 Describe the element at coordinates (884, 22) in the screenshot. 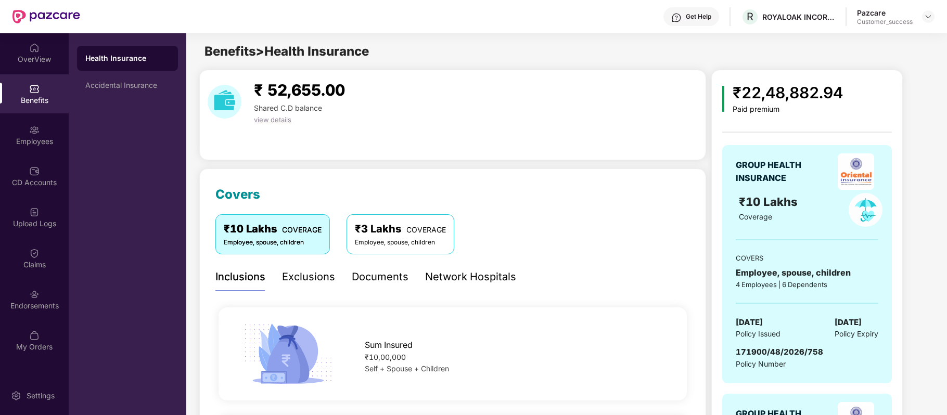

I see `div: Customer_success` at that location.